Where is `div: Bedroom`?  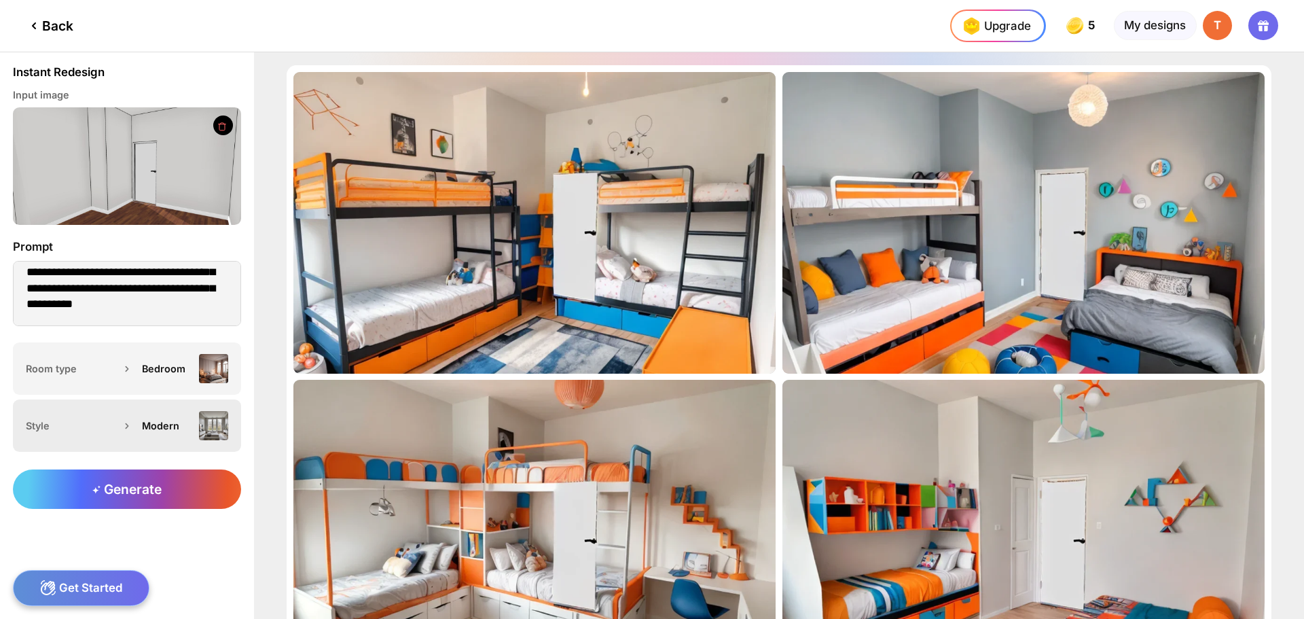
div: Bedroom is located at coordinates (167, 368).